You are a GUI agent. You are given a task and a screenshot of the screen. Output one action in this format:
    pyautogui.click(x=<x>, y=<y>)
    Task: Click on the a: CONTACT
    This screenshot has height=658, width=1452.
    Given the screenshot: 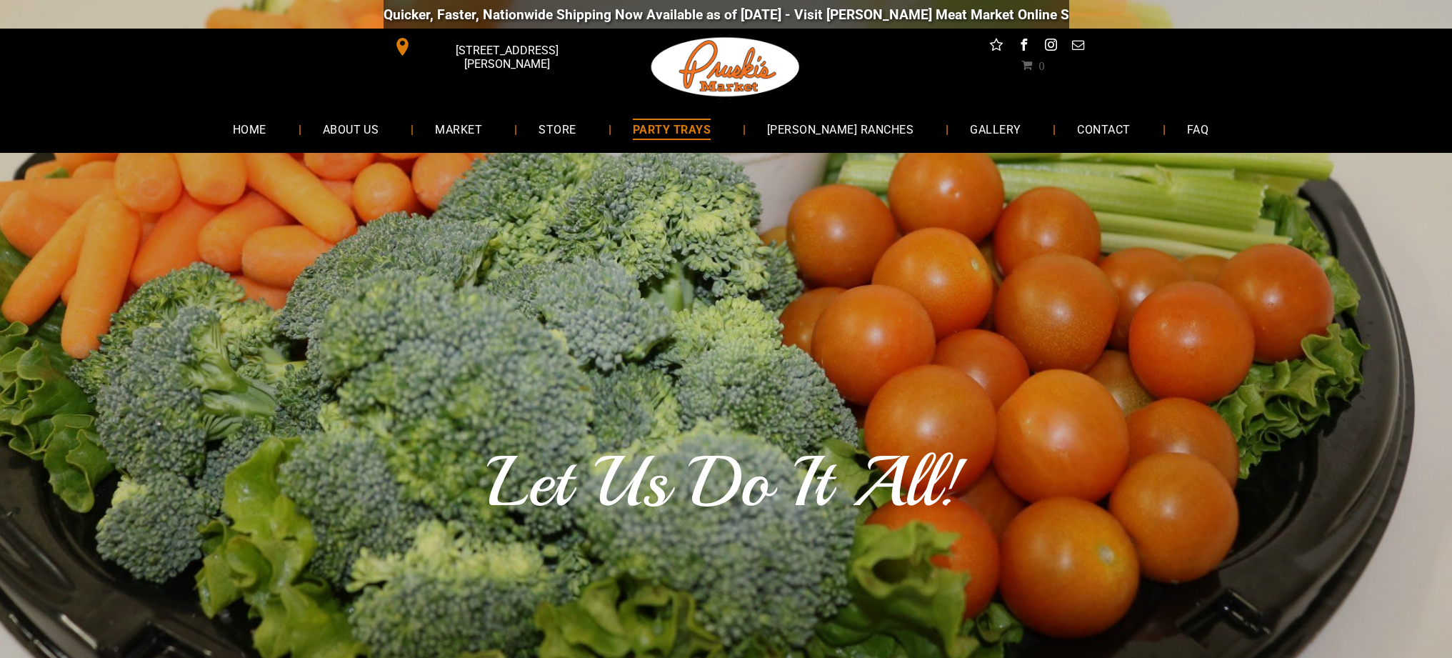 What is the action you would take?
    pyautogui.click(x=1103, y=129)
    